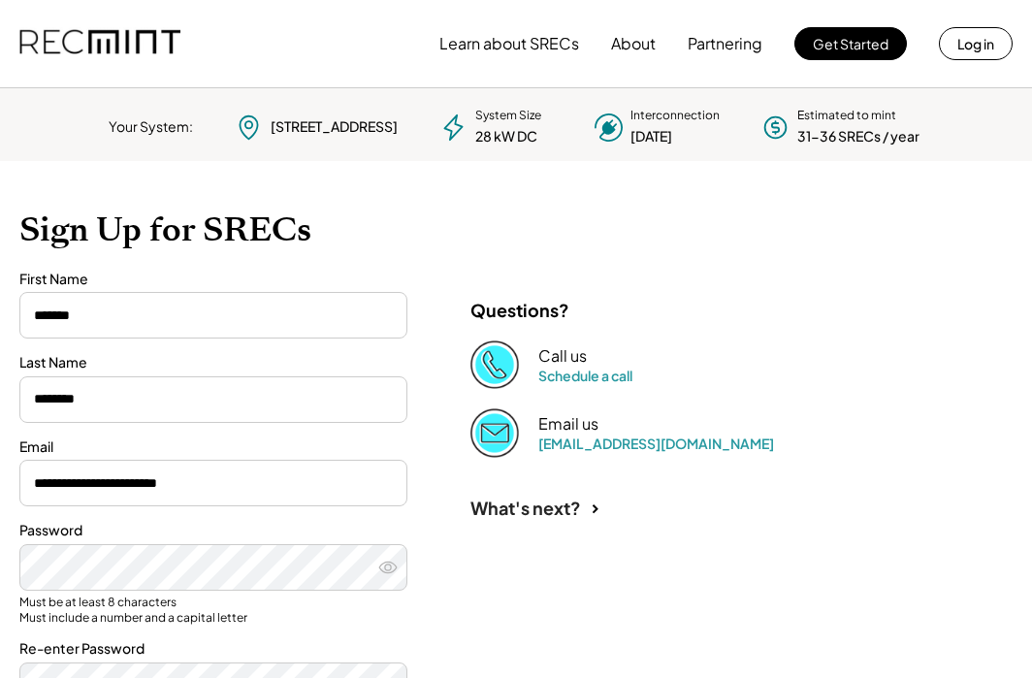 The height and width of the screenshot is (678, 1032). What do you see at coordinates (213, 649) in the screenshot?
I see `div: Re-enter Password` at bounding box center [213, 649].